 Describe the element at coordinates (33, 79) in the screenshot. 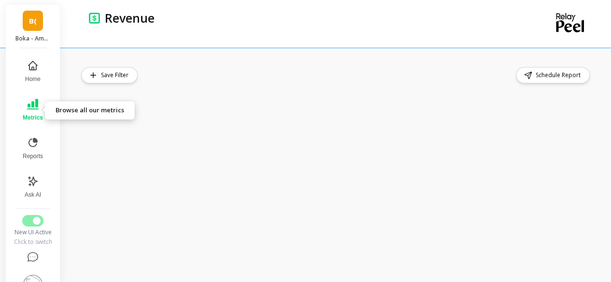

I see `span: Home` at that location.